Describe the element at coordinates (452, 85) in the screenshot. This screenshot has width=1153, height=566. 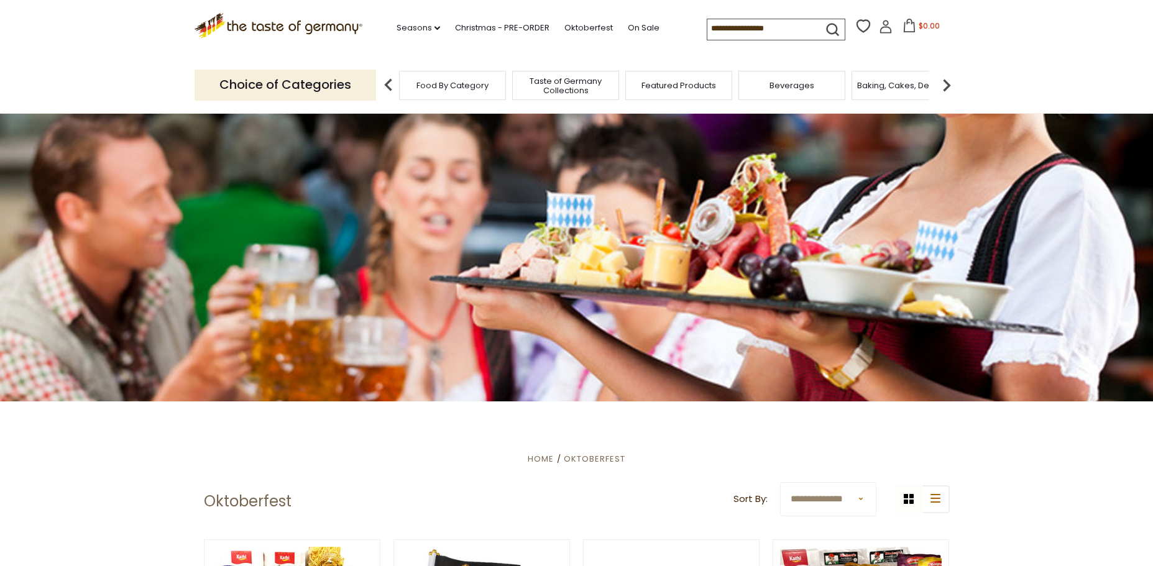
I see `a: Food By Category` at that location.